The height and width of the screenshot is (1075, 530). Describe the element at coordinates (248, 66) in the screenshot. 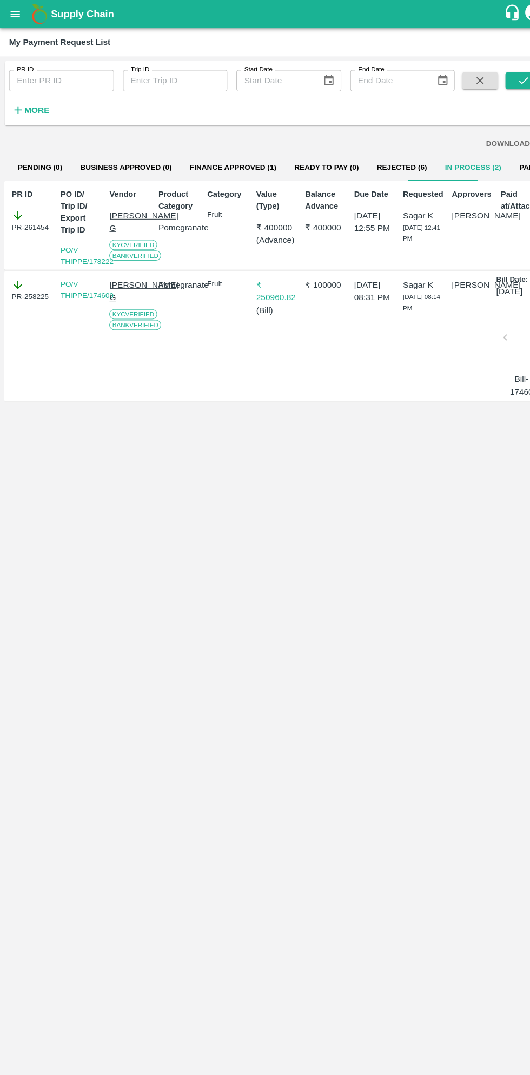

I see `label: Start Date` at that location.